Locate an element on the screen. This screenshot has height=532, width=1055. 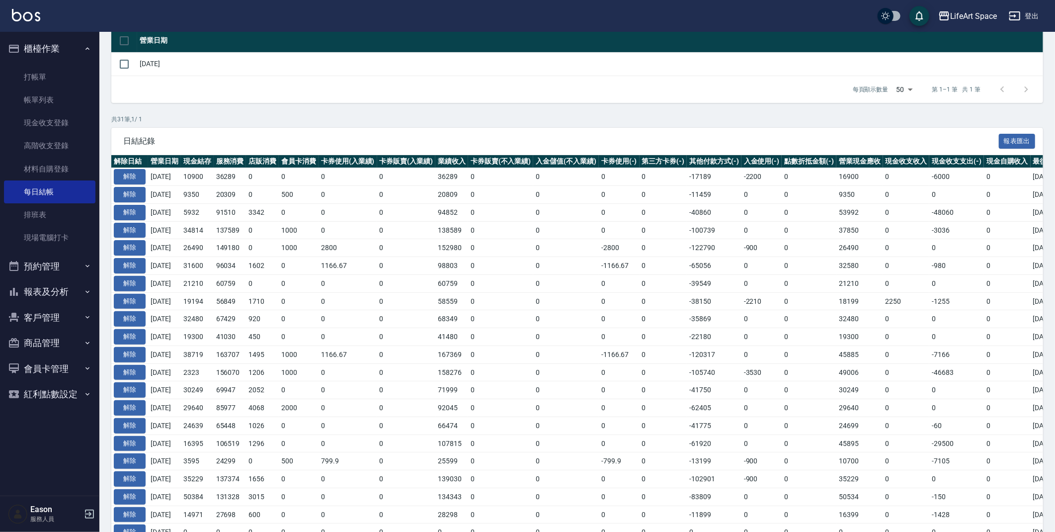
th: 營業現金應收 is located at coordinates (860, 161).